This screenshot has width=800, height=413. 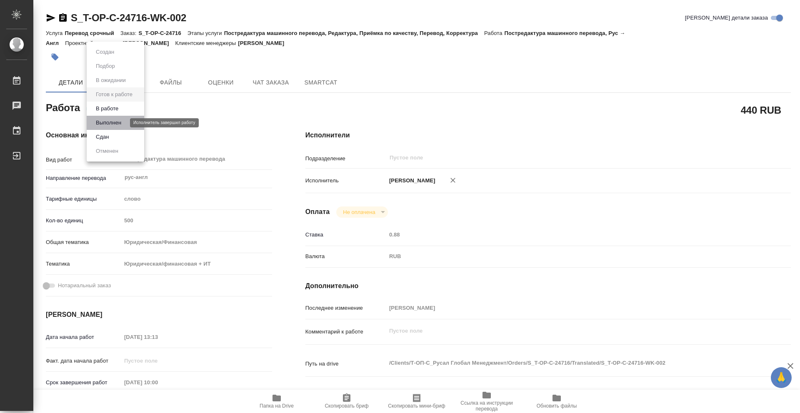 What do you see at coordinates (102, 137) in the screenshot?
I see `button: Сдан` at bounding box center [102, 137].